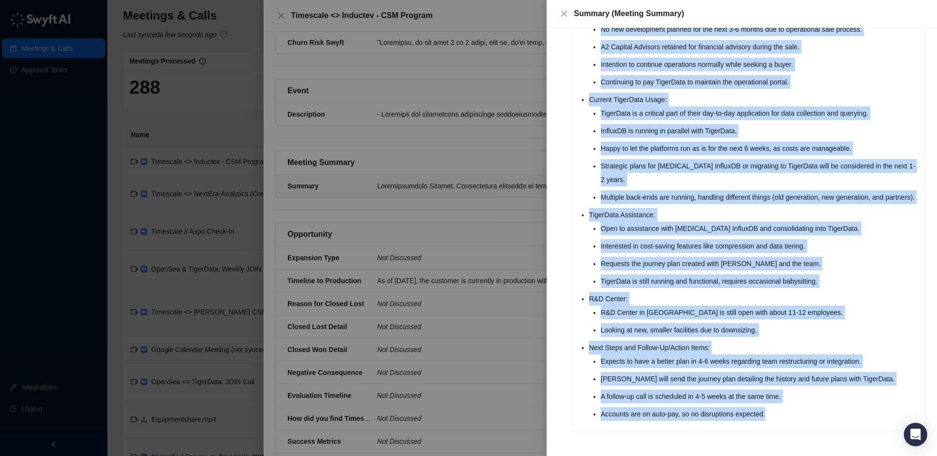 This screenshot has width=937, height=456. Describe the element at coordinates (760, 113) in the screenshot. I see `li: TigerData is a critical part of their day-to-day application for data collection and querying.` at that location.